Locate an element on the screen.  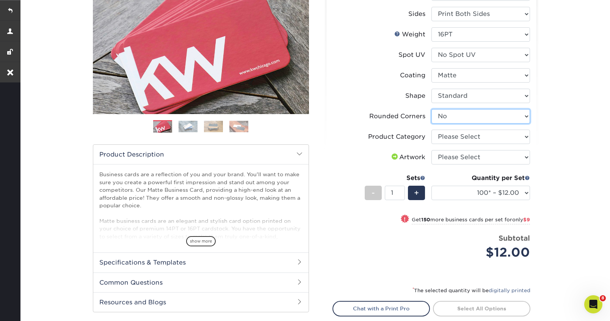
a: digitally printed is located at coordinates (510, 291).